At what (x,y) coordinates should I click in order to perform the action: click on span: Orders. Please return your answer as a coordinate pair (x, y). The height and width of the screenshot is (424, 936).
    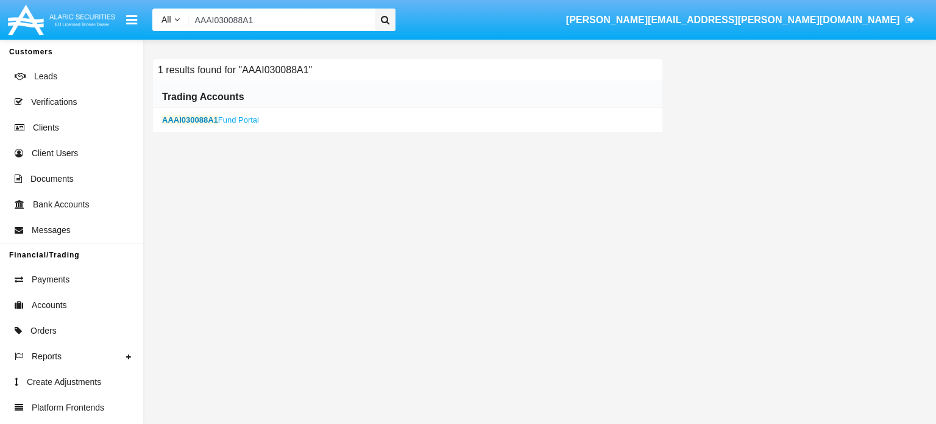
    Looking at the image, I should click on (43, 330).